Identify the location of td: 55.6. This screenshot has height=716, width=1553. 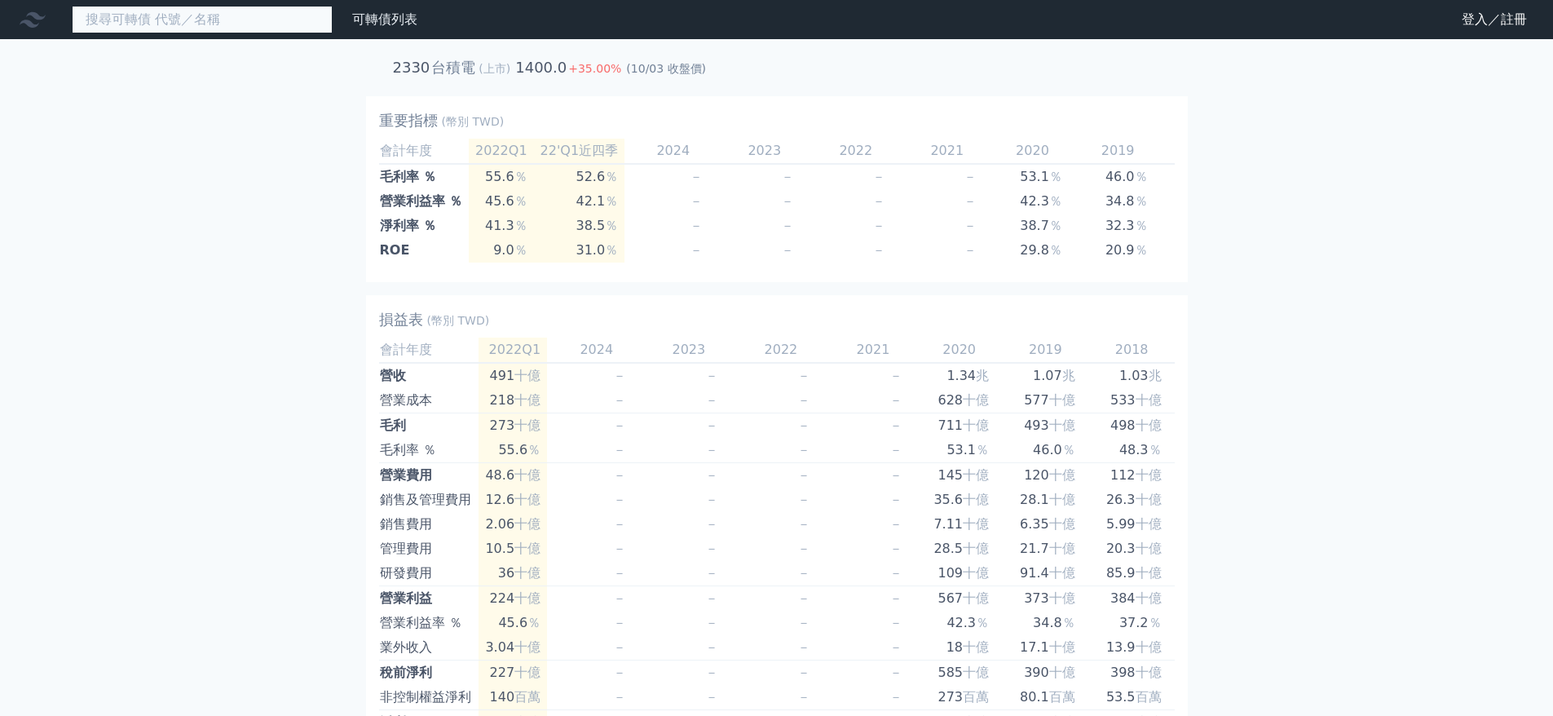
(513, 450).